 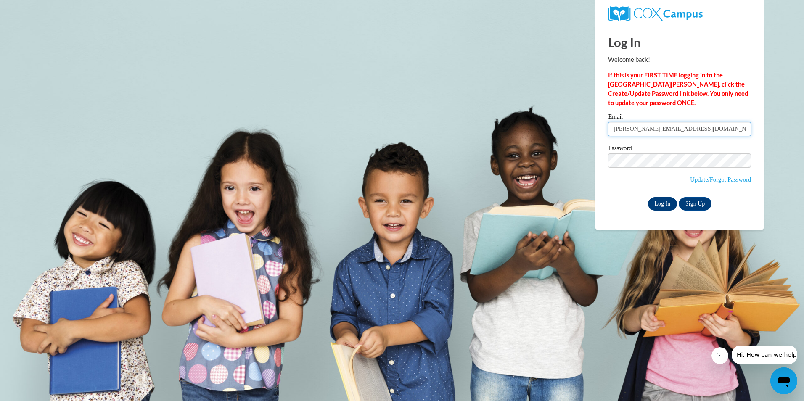 I want to click on p: Welcome back!, so click(x=679, y=60).